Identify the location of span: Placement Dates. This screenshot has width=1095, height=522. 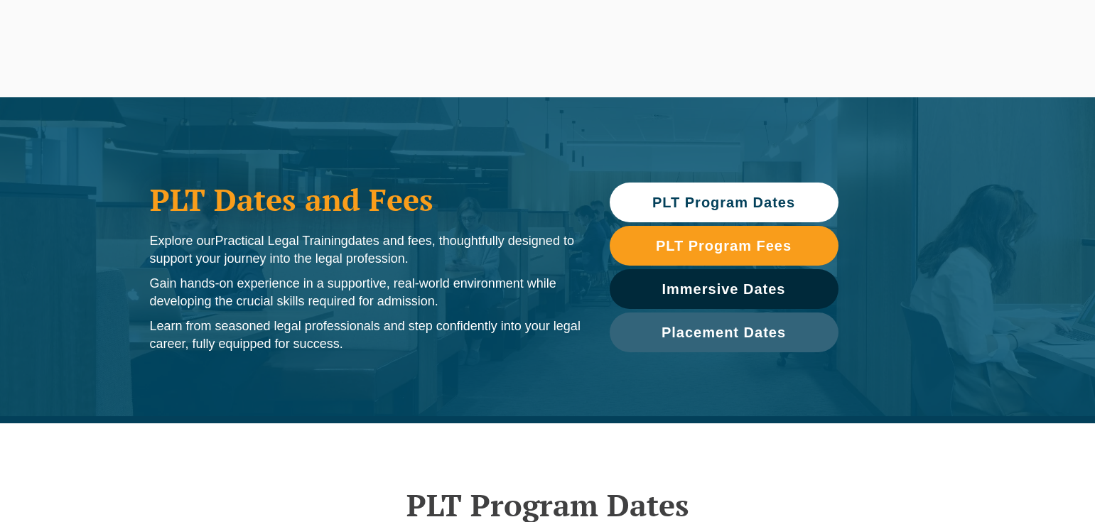
(724, 333).